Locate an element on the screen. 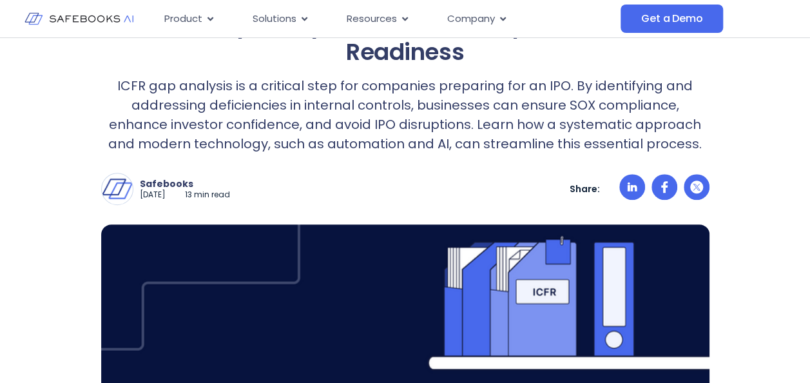 The image size is (810, 383). h1: ICFR Gap Analysis: A Critical Step Toward IPO Readiness is located at coordinates (405, 39).